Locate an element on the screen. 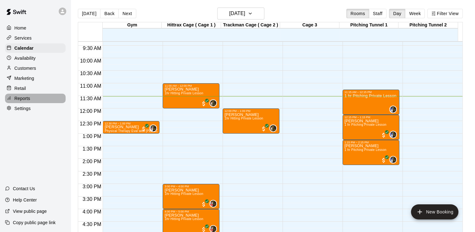  div: Marketing is located at coordinates (35, 78).